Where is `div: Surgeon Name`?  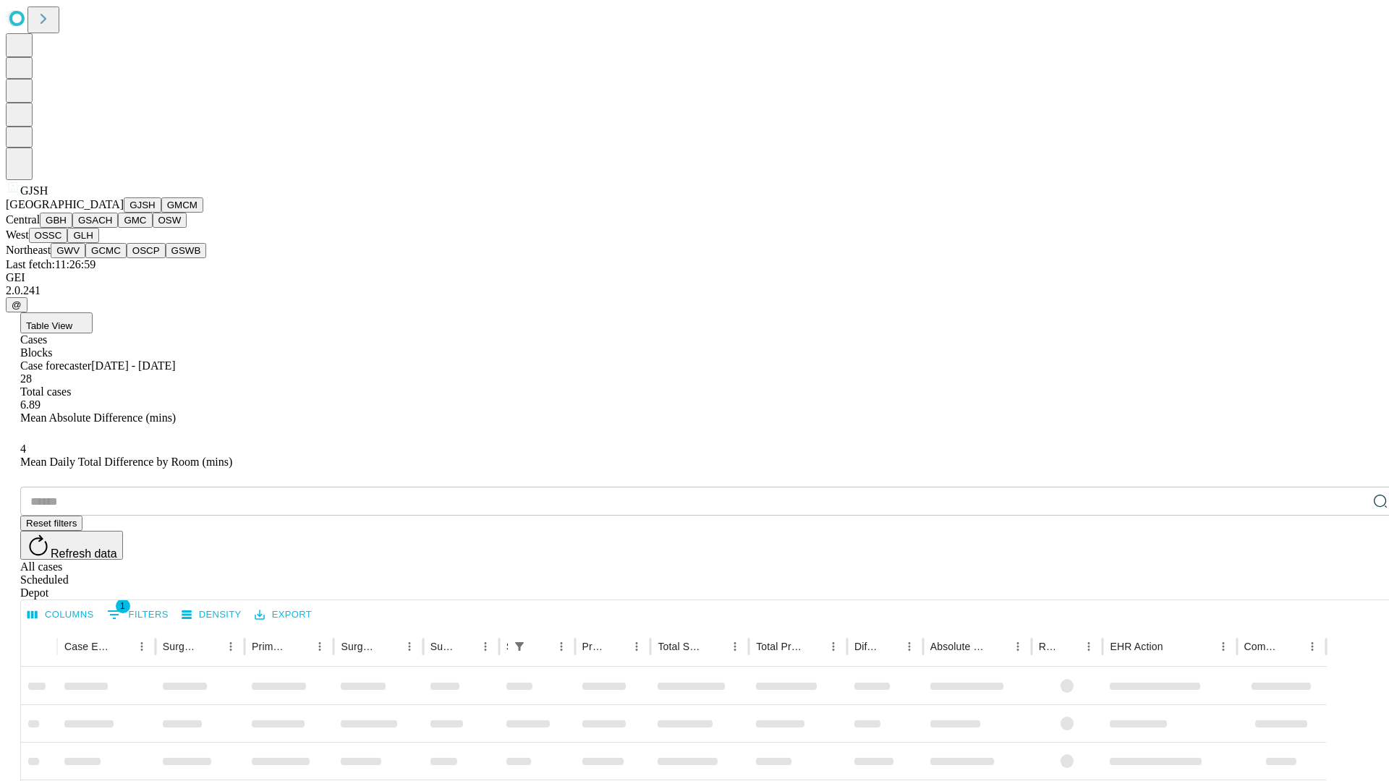 div: Surgeon Name is located at coordinates (181, 647).